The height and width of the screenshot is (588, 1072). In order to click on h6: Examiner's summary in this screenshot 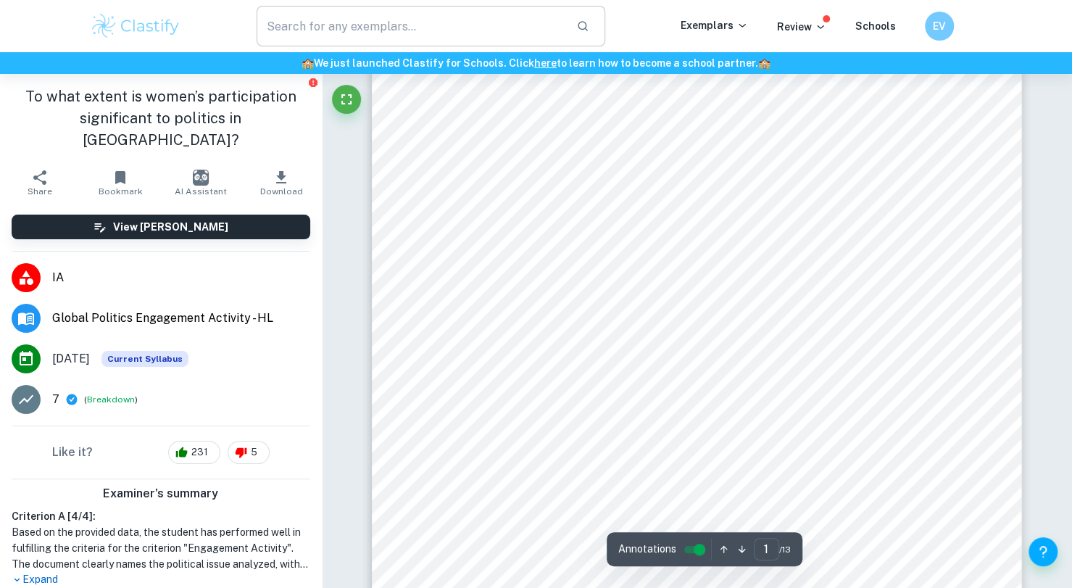, I will do `click(161, 494)`.